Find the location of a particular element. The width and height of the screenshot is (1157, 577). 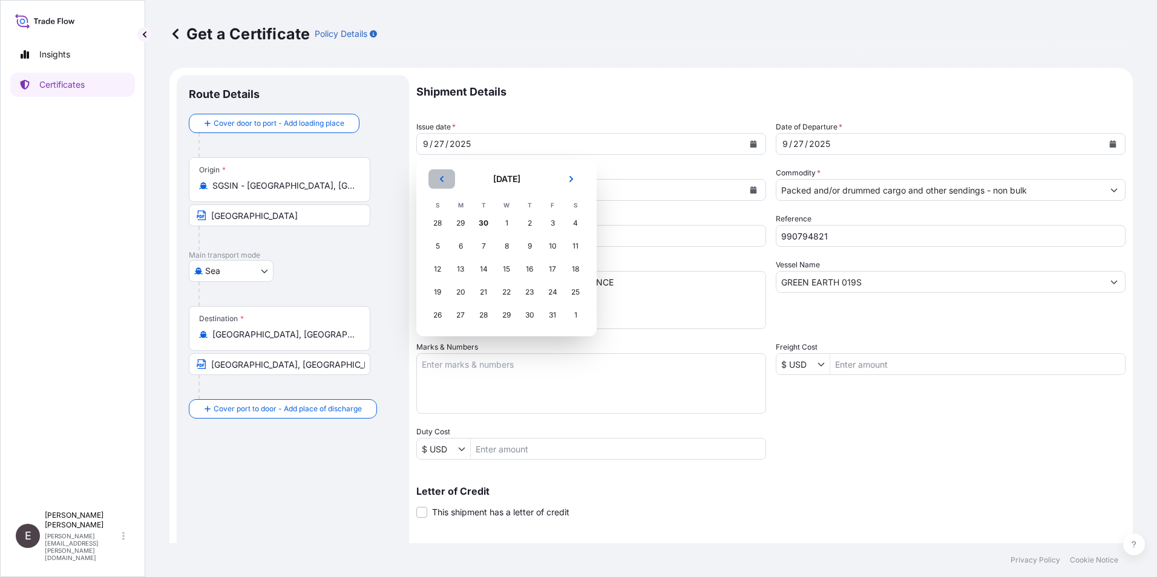

div: Friday, October 3, 2025 is located at coordinates (553, 223).